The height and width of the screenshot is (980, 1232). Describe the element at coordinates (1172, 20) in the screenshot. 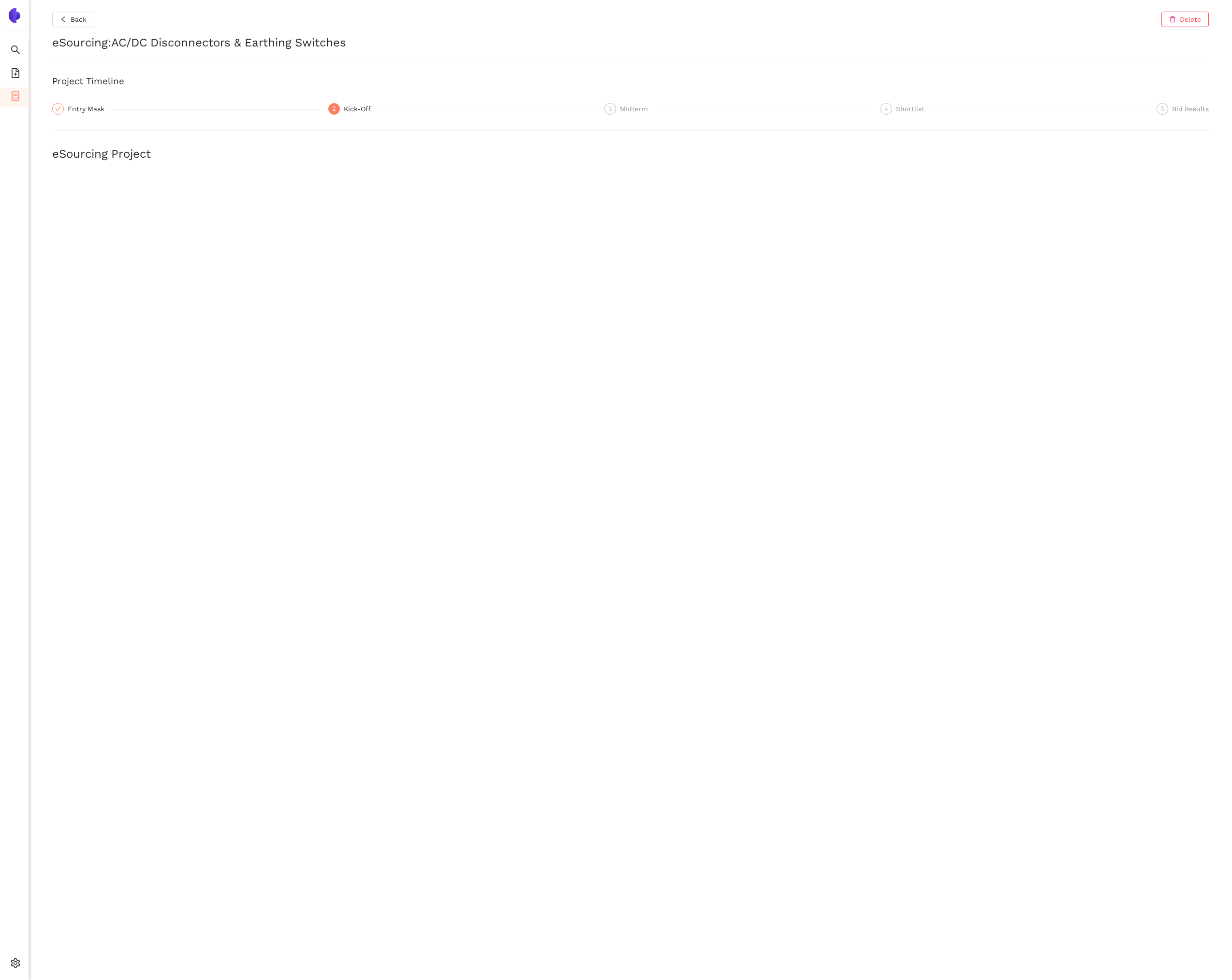

I see `span: delete` at that location.